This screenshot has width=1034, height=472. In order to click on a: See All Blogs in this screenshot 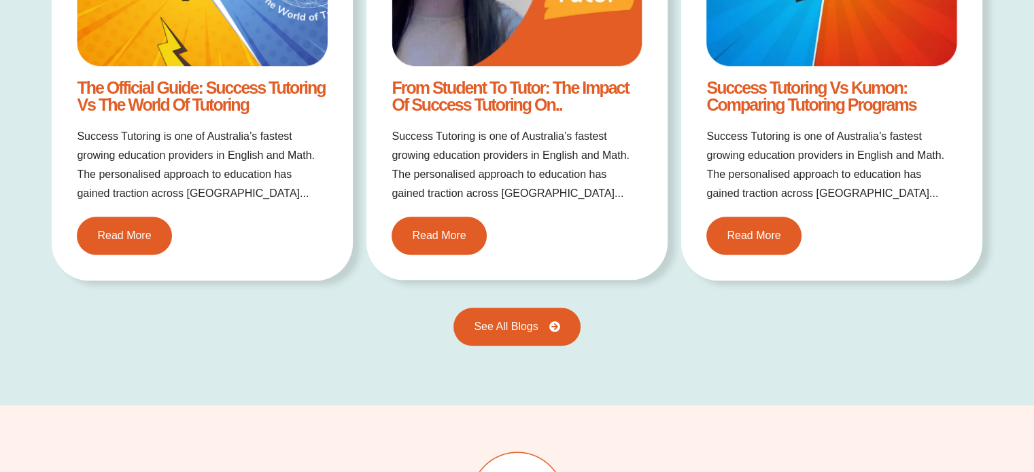, I will do `click(517, 327)`.